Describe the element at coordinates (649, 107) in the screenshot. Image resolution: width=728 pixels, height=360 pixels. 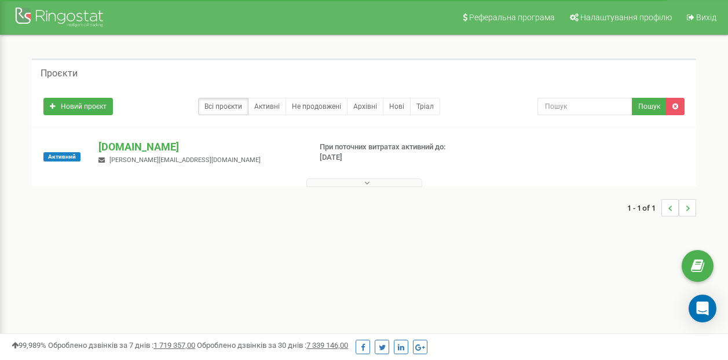
I see `button: Пошук` at that location.